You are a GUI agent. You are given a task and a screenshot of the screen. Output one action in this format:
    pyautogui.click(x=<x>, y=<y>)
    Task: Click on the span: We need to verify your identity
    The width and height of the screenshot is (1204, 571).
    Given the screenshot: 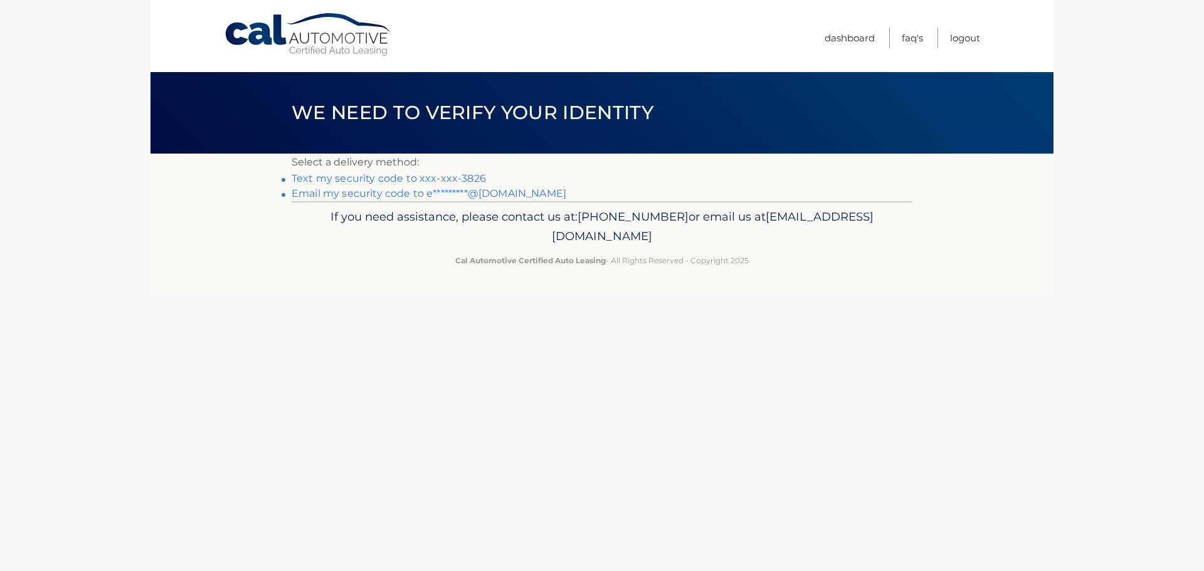 What is the action you would take?
    pyautogui.click(x=472, y=112)
    